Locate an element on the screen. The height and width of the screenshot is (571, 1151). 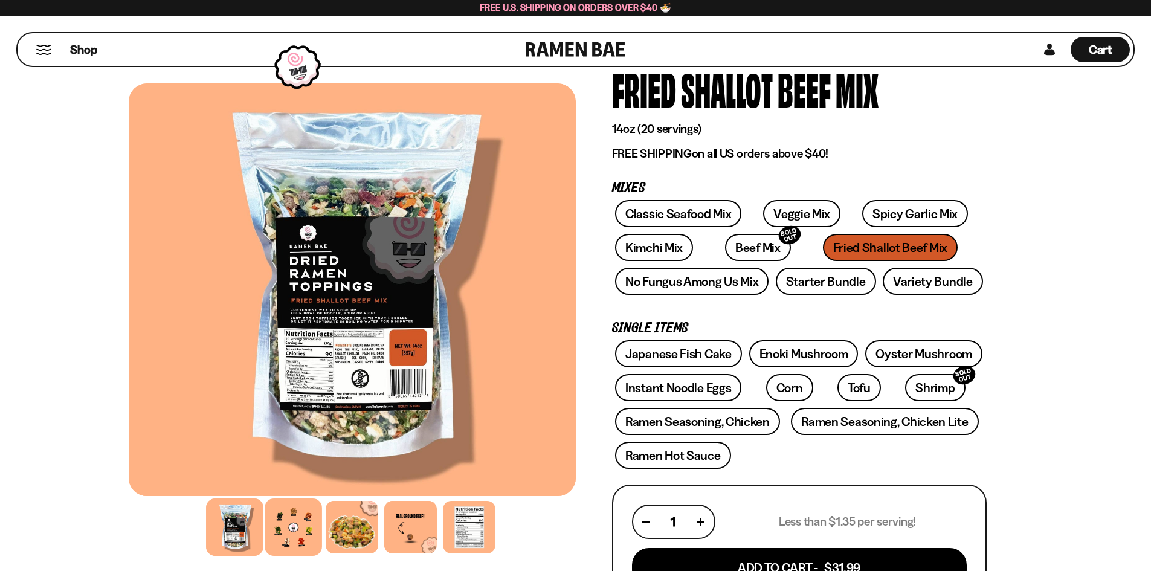
strong: FREE SHIPPING is located at coordinates (652, 154).